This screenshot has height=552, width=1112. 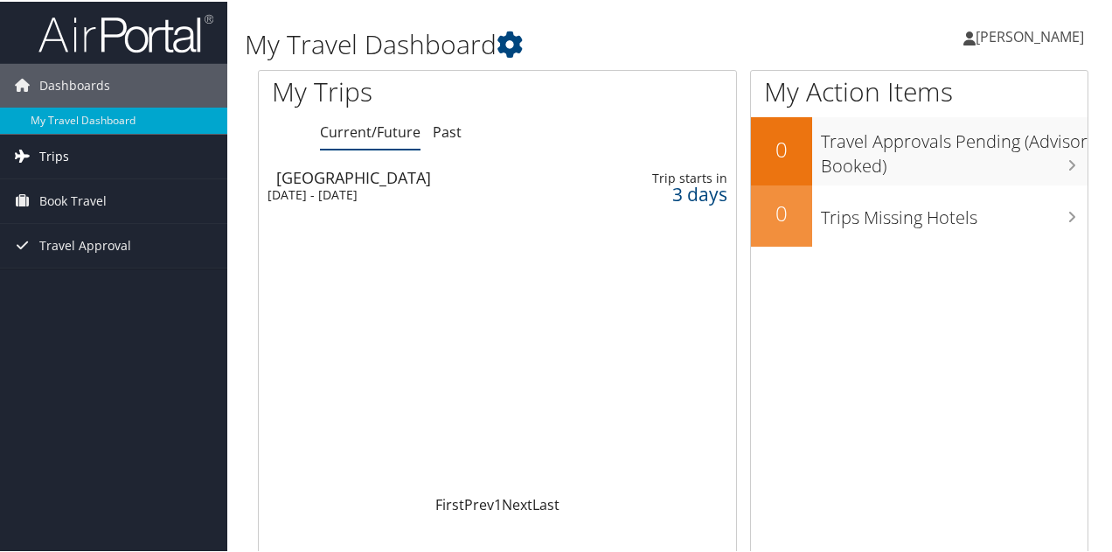 What do you see at coordinates (447, 130) in the screenshot?
I see `a: Past` at bounding box center [447, 130].